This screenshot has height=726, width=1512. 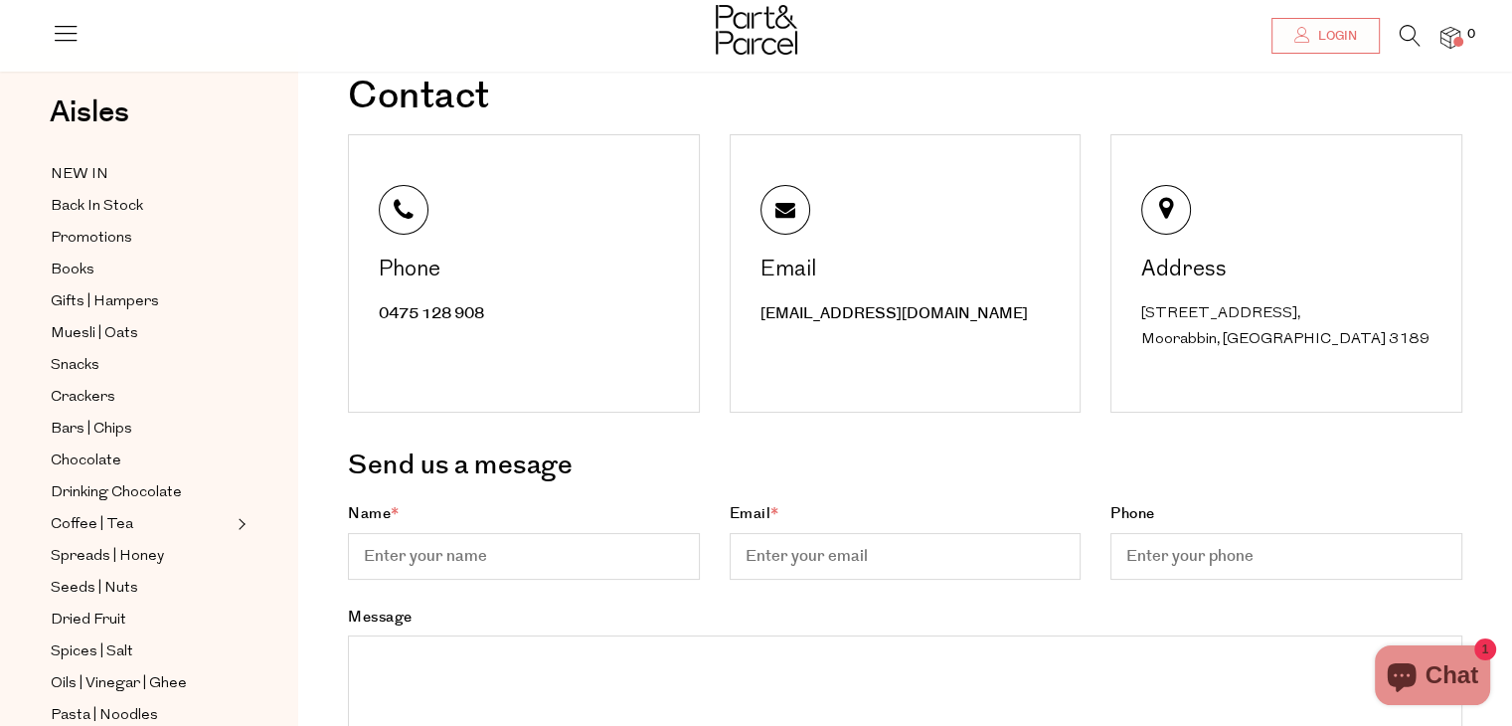 What do you see at coordinates (91, 429) in the screenshot?
I see `span: Bars | Chips` at bounding box center [91, 429].